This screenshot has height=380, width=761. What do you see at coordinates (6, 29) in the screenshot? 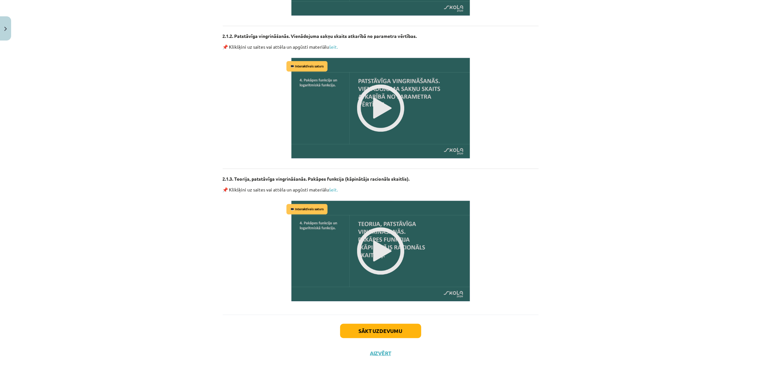
I see `img: icon-close-lesson-0947bae3869378f0d4975bcd49f059093ad1ed9edebbc8119c70593378902aed.svg` at bounding box center [6, 29].